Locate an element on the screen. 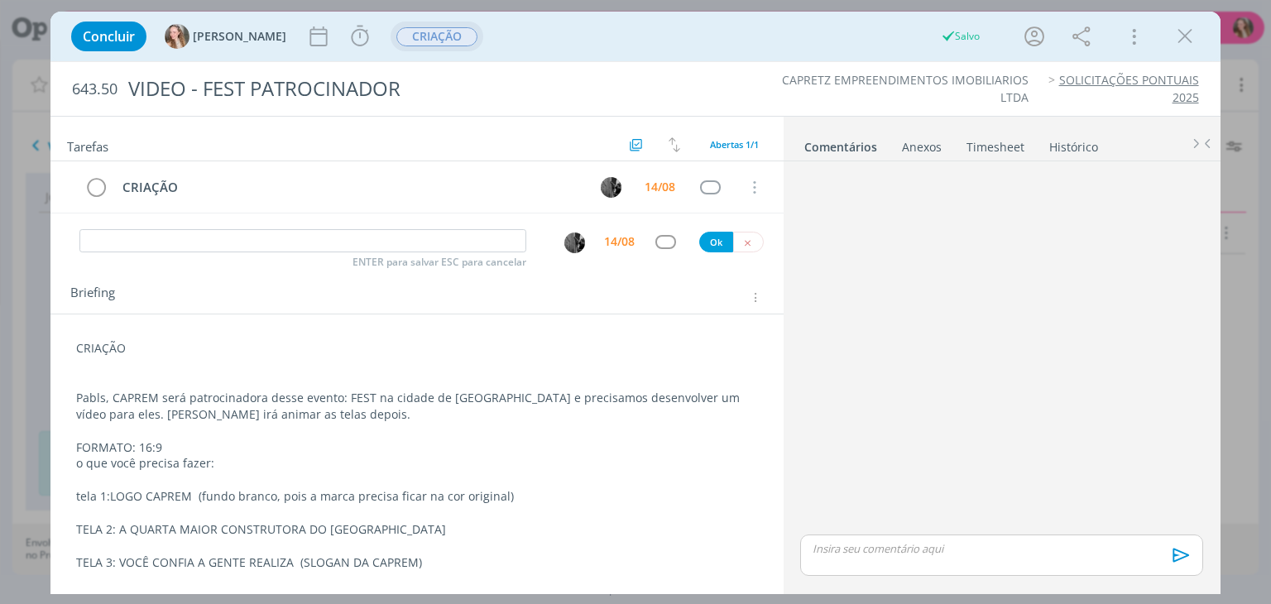 This screenshot has height=604, width=1271. span: ENTER para salvar ESC para cancelar is located at coordinates (439, 262).